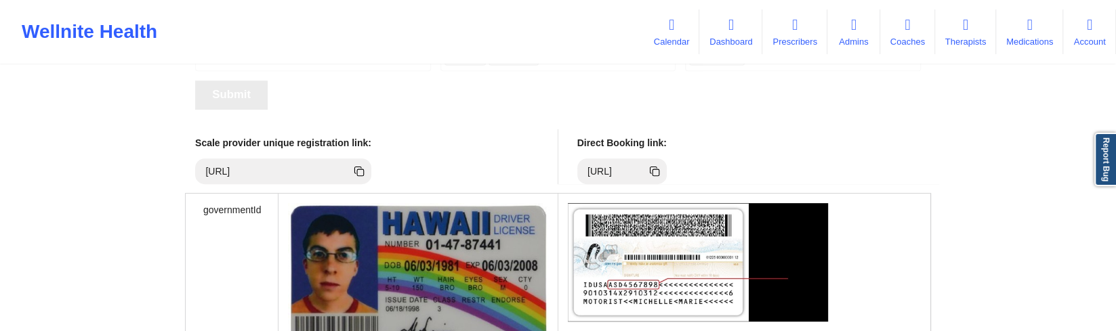 The image size is (1116, 331). I want to click on img: 183c8ab2-b6c0-4017-a910-914eb3529102fake_id_back.png, so click(698, 262).